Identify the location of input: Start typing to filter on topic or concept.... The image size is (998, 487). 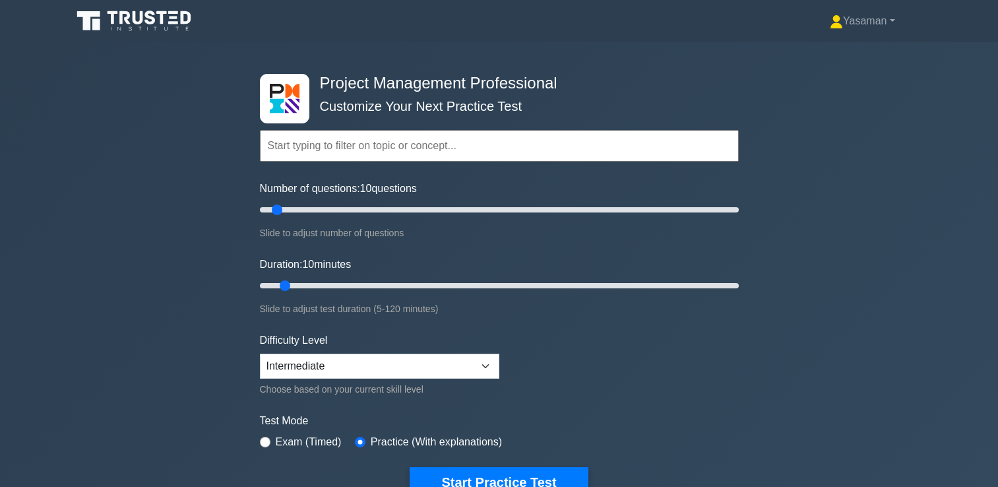
(499, 146).